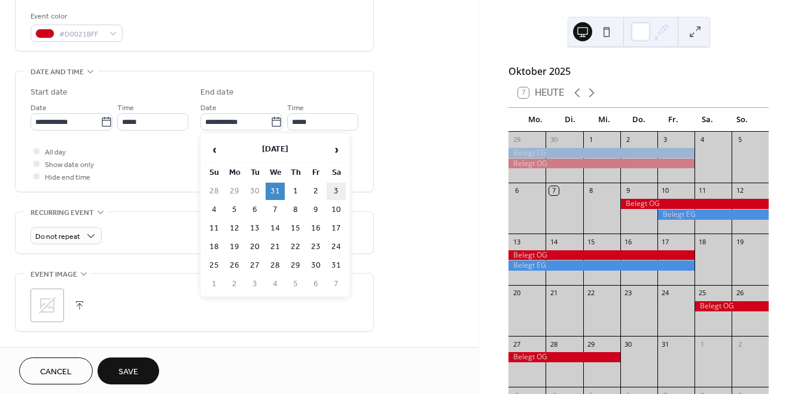 This screenshot has height=394, width=798. I want to click on button: Cancel, so click(56, 370).